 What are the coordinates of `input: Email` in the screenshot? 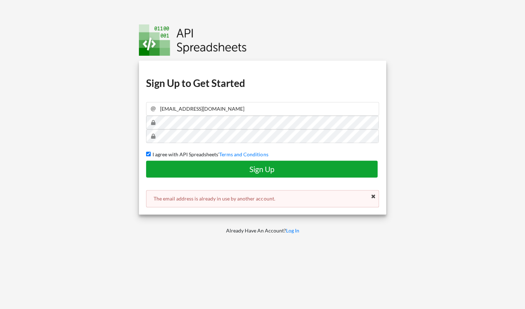 It's located at (262, 109).